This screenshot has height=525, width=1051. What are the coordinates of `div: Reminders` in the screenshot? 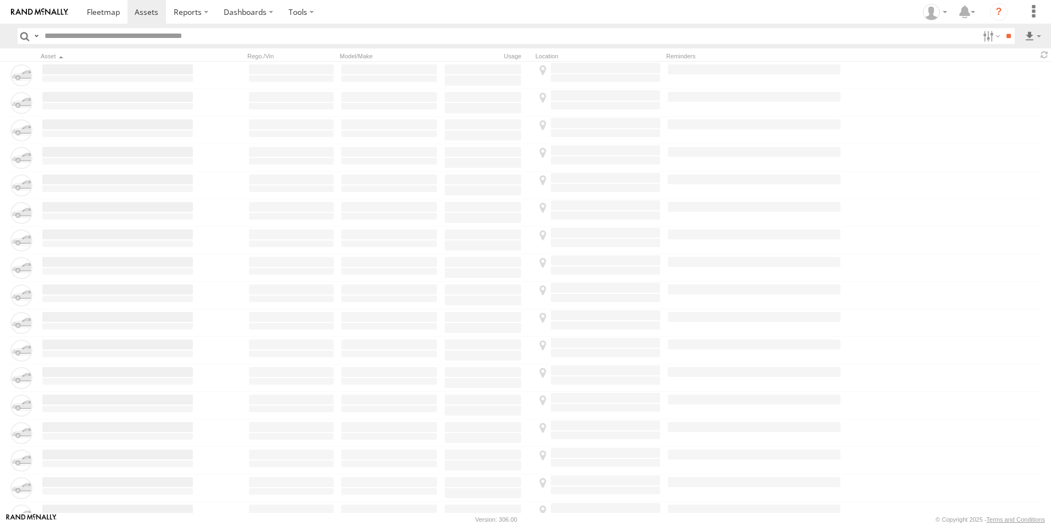 It's located at (754, 56).